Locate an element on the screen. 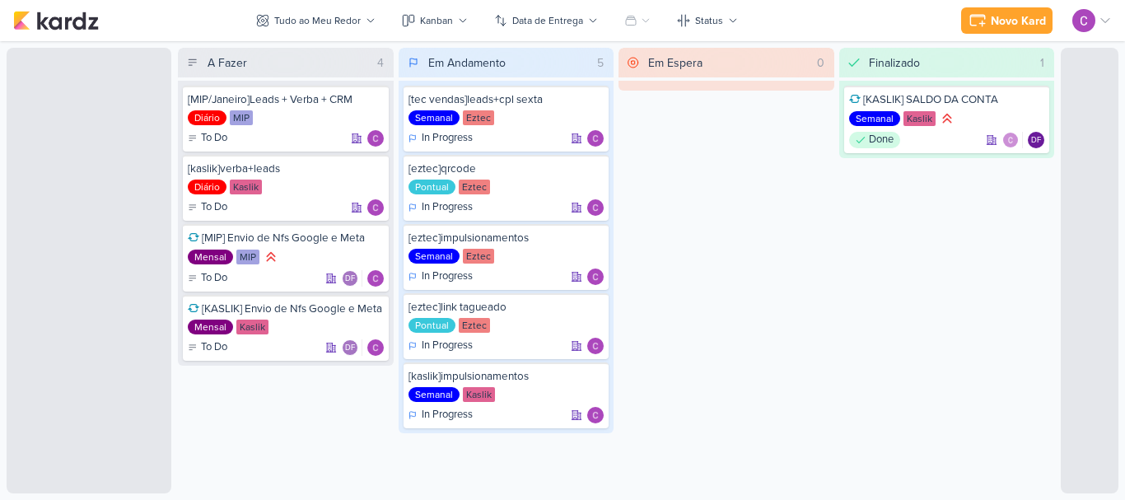  div: [eztec]impulsionamentos is located at coordinates (507, 238).